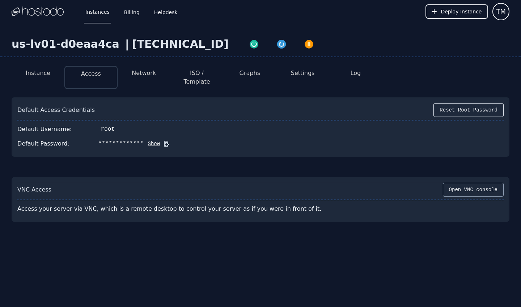 This screenshot has height=307, width=521. Describe the element at coordinates (56, 110) in the screenshot. I see `div: Default Access Credentials` at that location.